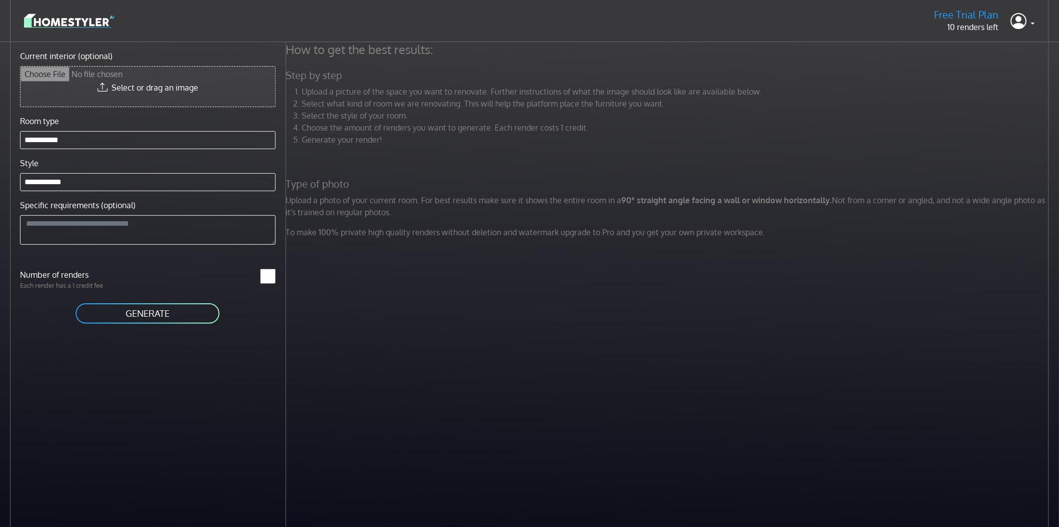 The width and height of the screenshot is (1059, 527). What do you see at coordinates (677, 140) in the screenshot?
I see `li: Generate your render!` at bounding box center [677, 140].